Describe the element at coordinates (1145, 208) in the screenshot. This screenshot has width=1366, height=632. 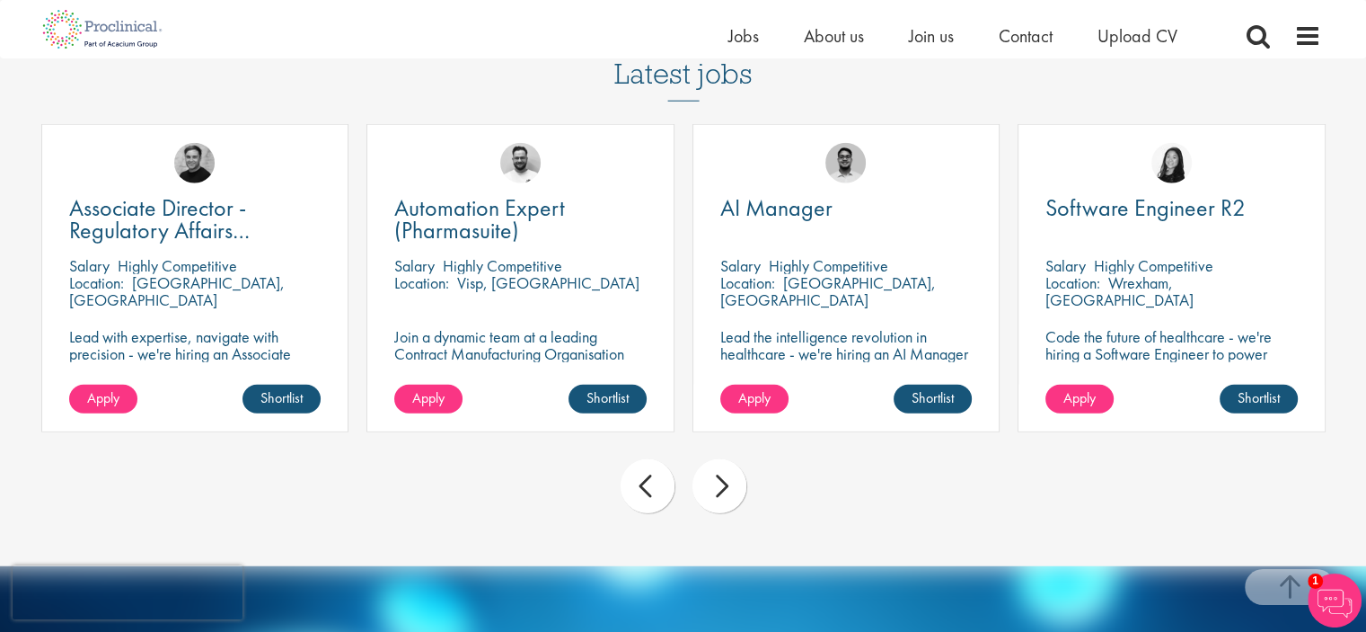
I see `span: Software Engineer R2` at that location.